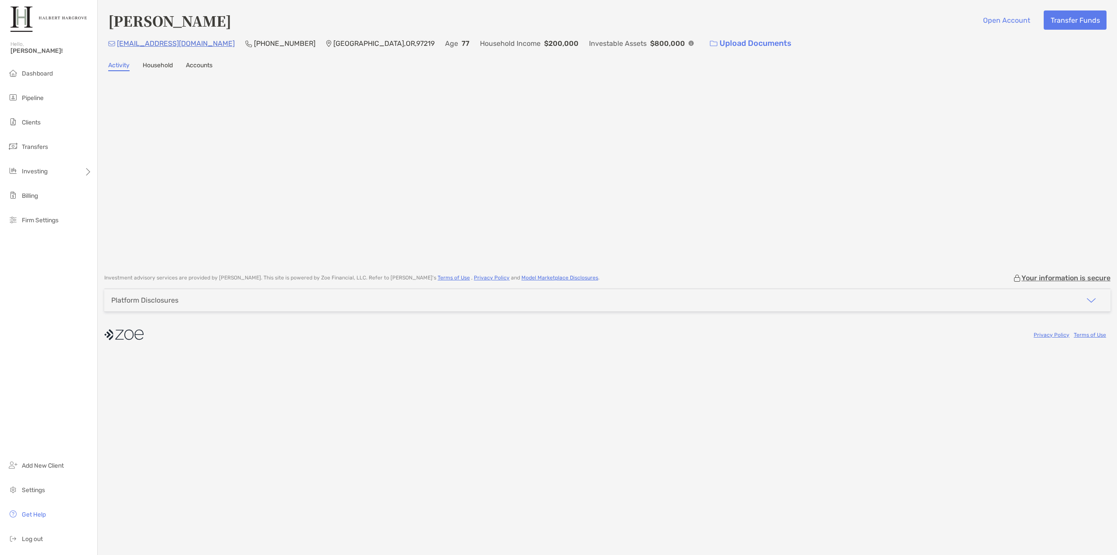  Describe the element at coordinates (1091, 300) in the screenshot. I see `img: icon arrow` at that location.